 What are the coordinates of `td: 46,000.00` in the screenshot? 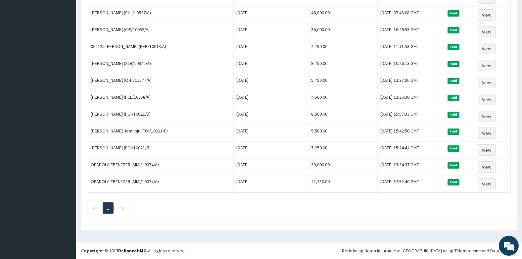 It's located at (343, 15).